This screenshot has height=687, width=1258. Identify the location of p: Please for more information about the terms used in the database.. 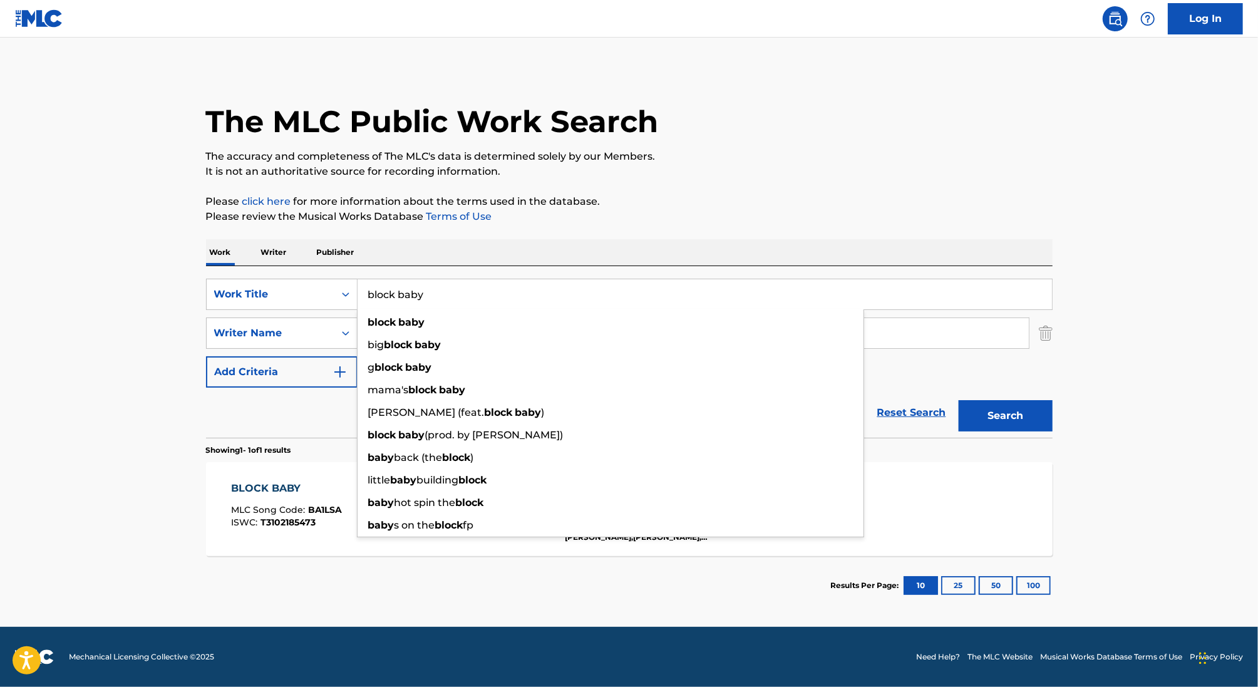
(629, 202).